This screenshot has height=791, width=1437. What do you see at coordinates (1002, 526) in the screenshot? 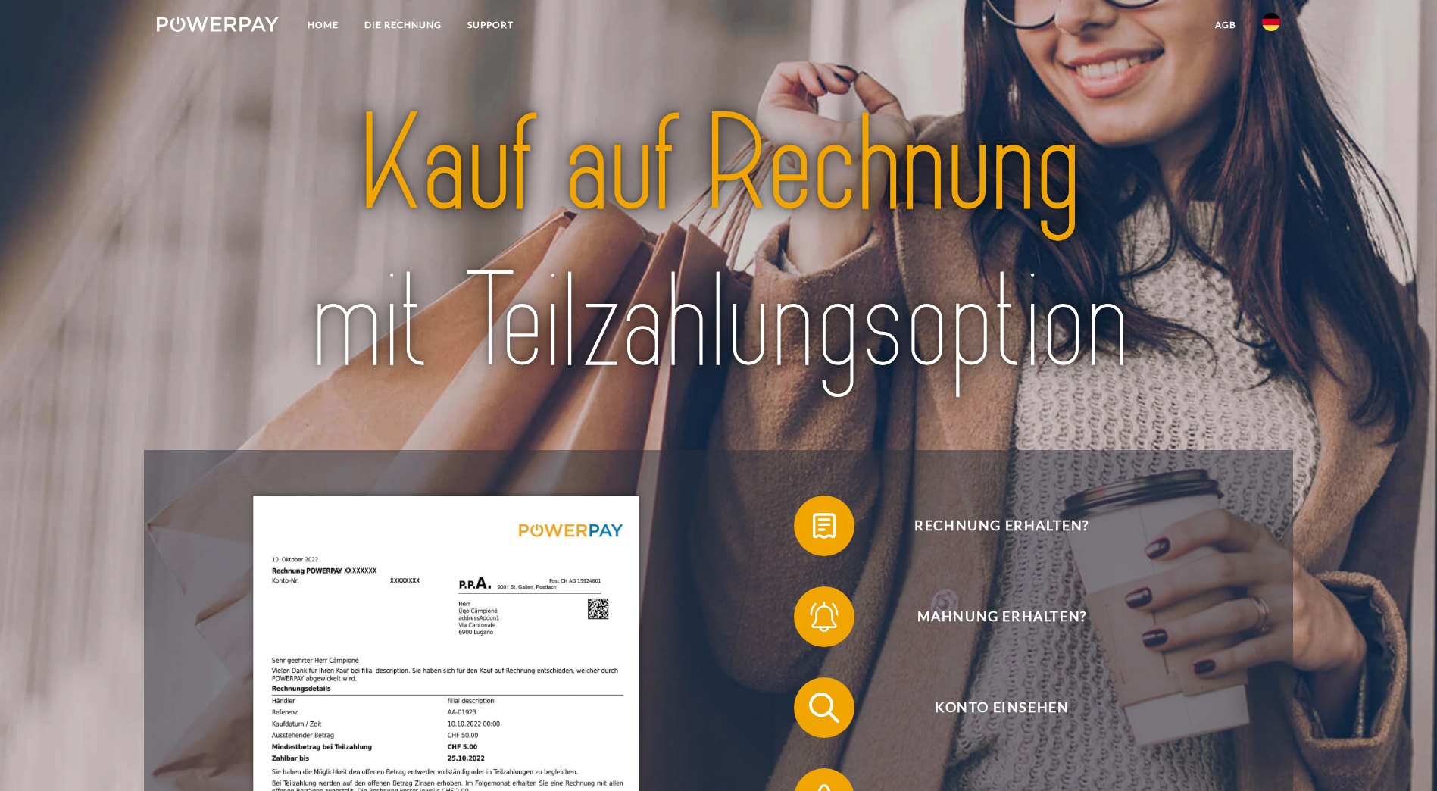
I see `span: Rechnung erhalten?` at bounding box center [1002, 526].